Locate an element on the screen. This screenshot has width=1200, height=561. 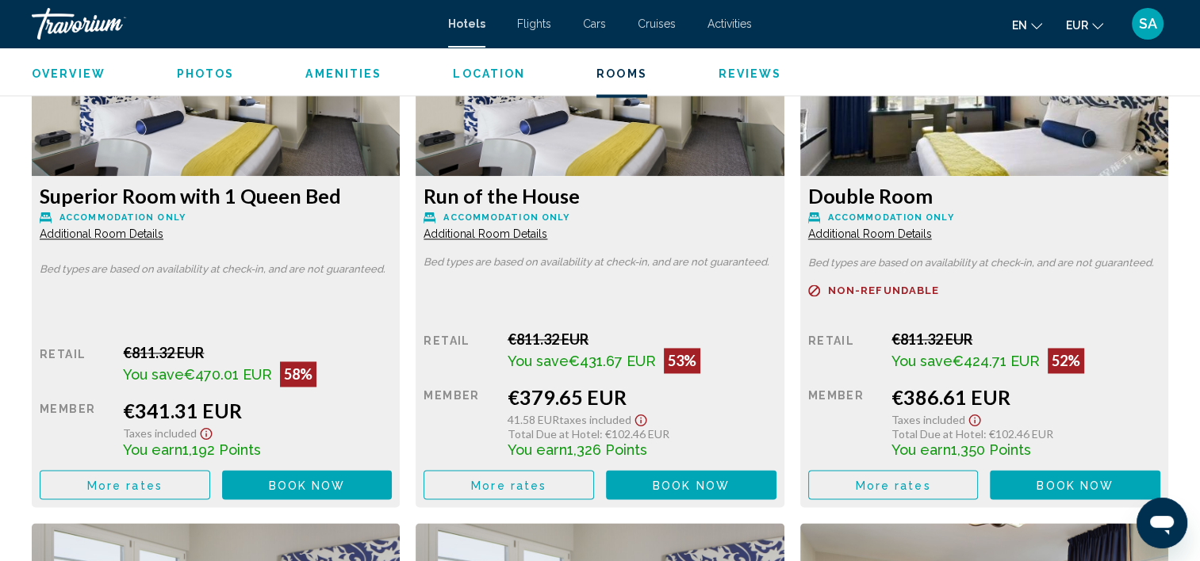
span: Cruises is located at coordinates (657, 24).